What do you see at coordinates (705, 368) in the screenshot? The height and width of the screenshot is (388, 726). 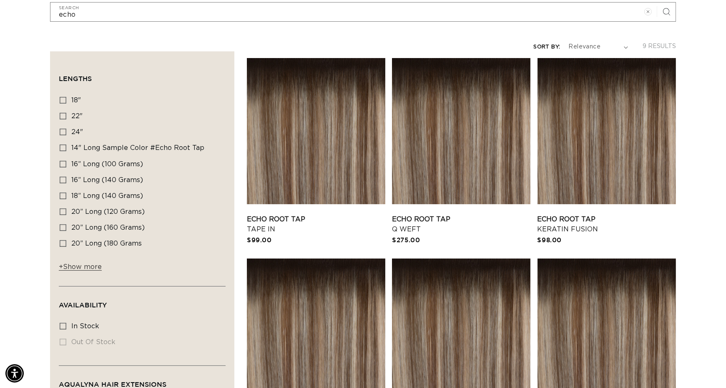 I see `div: Chat Widget` at bounding box center [705, 368].